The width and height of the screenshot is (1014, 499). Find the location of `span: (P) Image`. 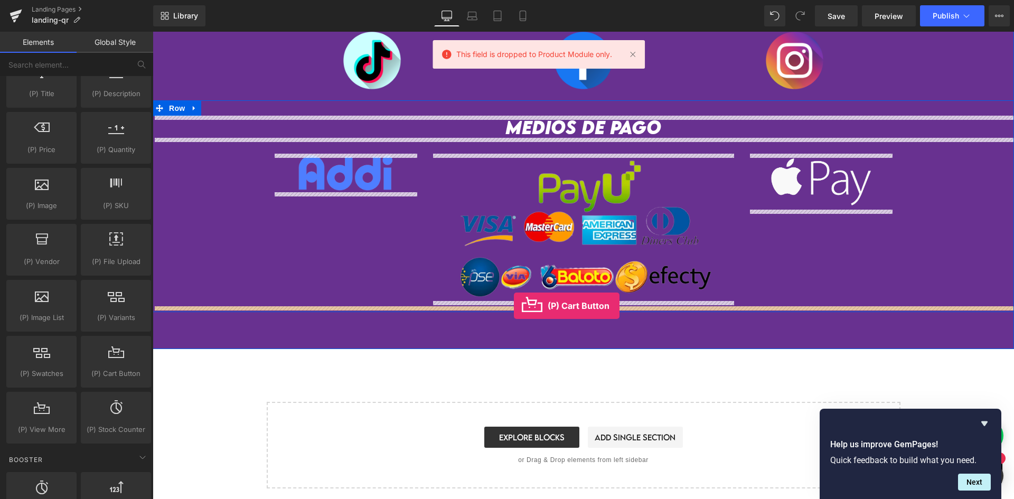

span: (P) Image is located at coordinates (41, 205).